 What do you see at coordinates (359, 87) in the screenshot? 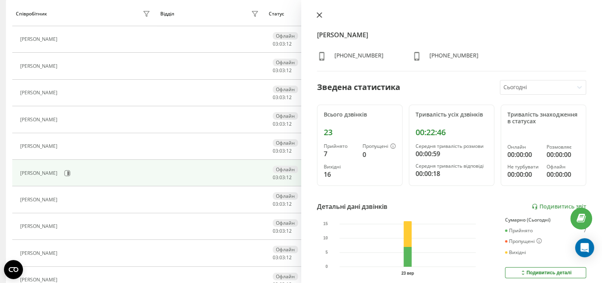
I see `div: Зведена статистика` at bounding box center [359, 87].